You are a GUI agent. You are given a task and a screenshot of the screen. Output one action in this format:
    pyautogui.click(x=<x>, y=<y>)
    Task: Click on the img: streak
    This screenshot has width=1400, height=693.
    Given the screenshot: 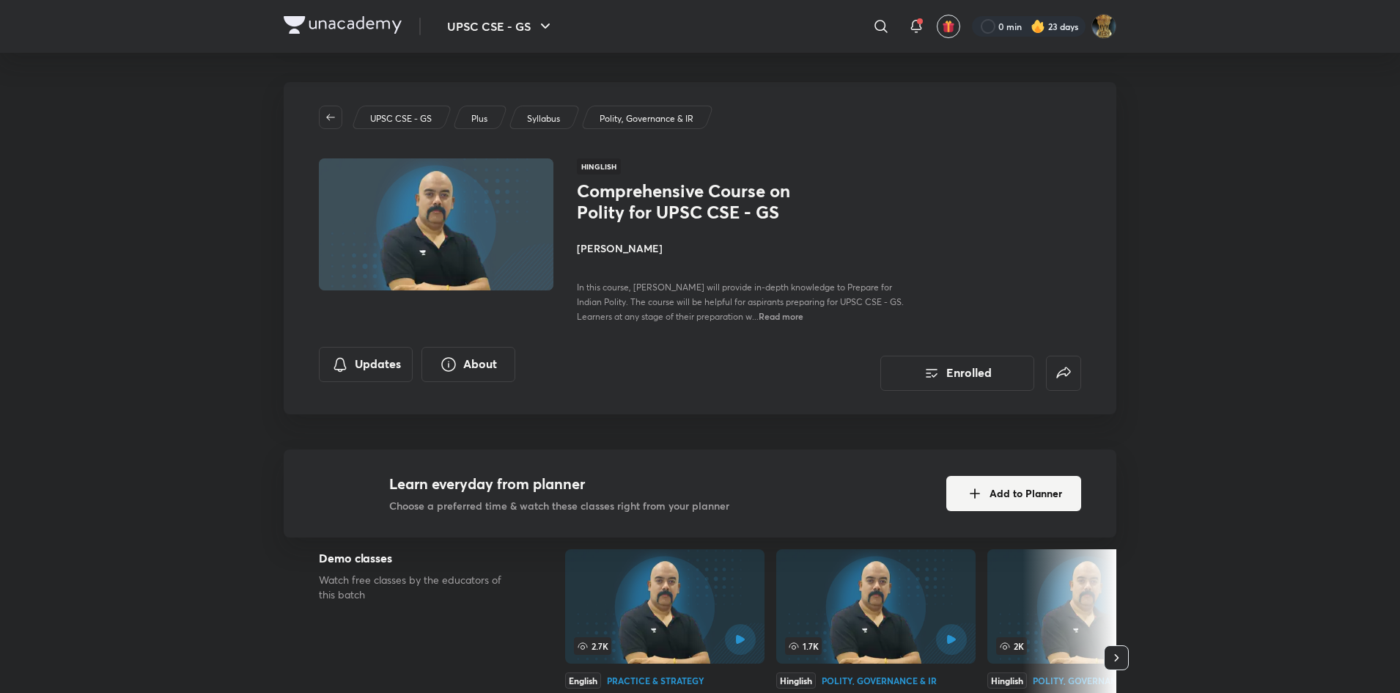 What is the action you would take?
    pyautogui.click(x=1038, y=26)
    